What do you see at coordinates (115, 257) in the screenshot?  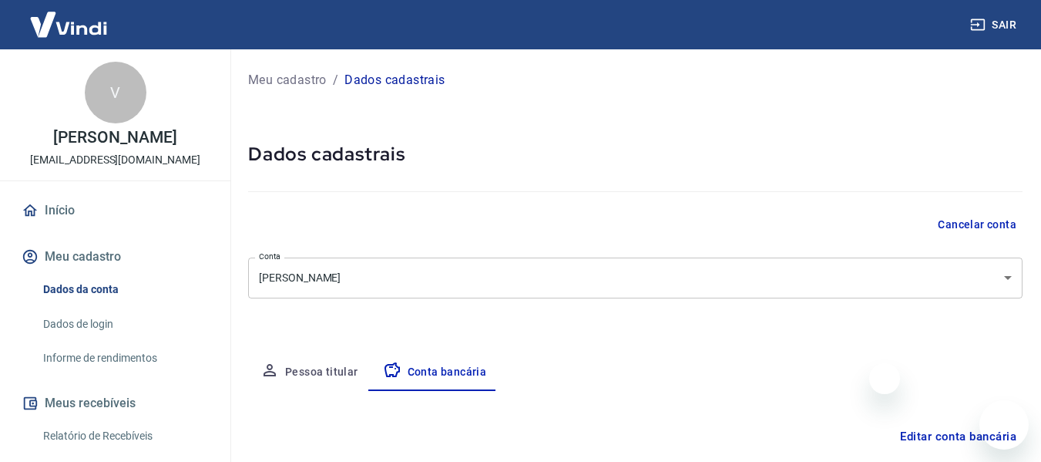 I see `button: Meu cadastro` at bounding box center [115, 257].